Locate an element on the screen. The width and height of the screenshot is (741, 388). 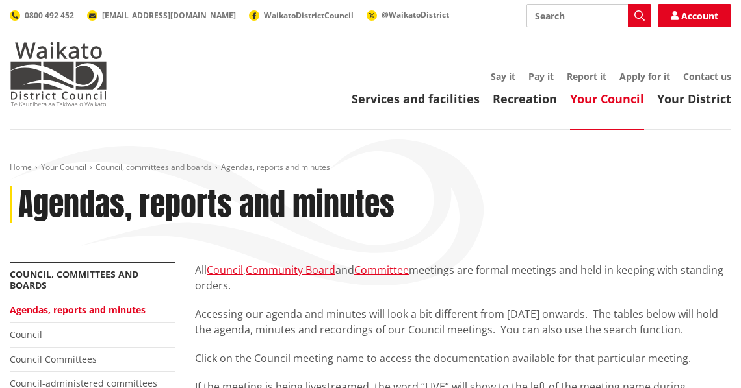
p: All , and meetings are formal meetings and held in keeping with standing orders. is located at coordinates (463, 278).